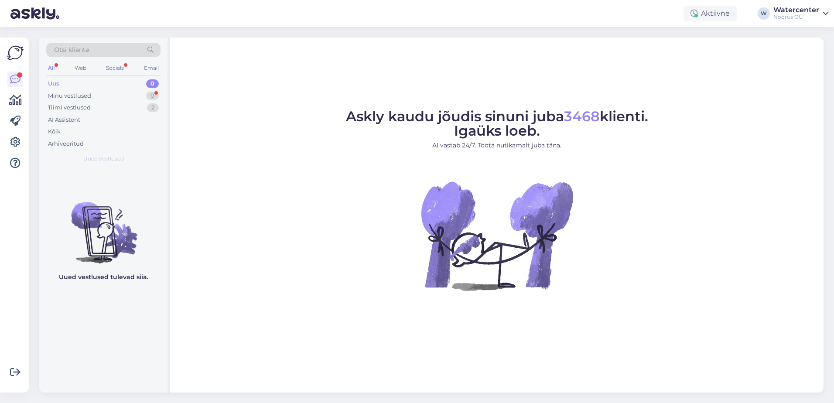 Image resolution: width=834 pixels, height=403 pixels. What do you see at coordinates (151, 68) in the screenshot?
I see `div: Email` at bounding box center [151, 68].